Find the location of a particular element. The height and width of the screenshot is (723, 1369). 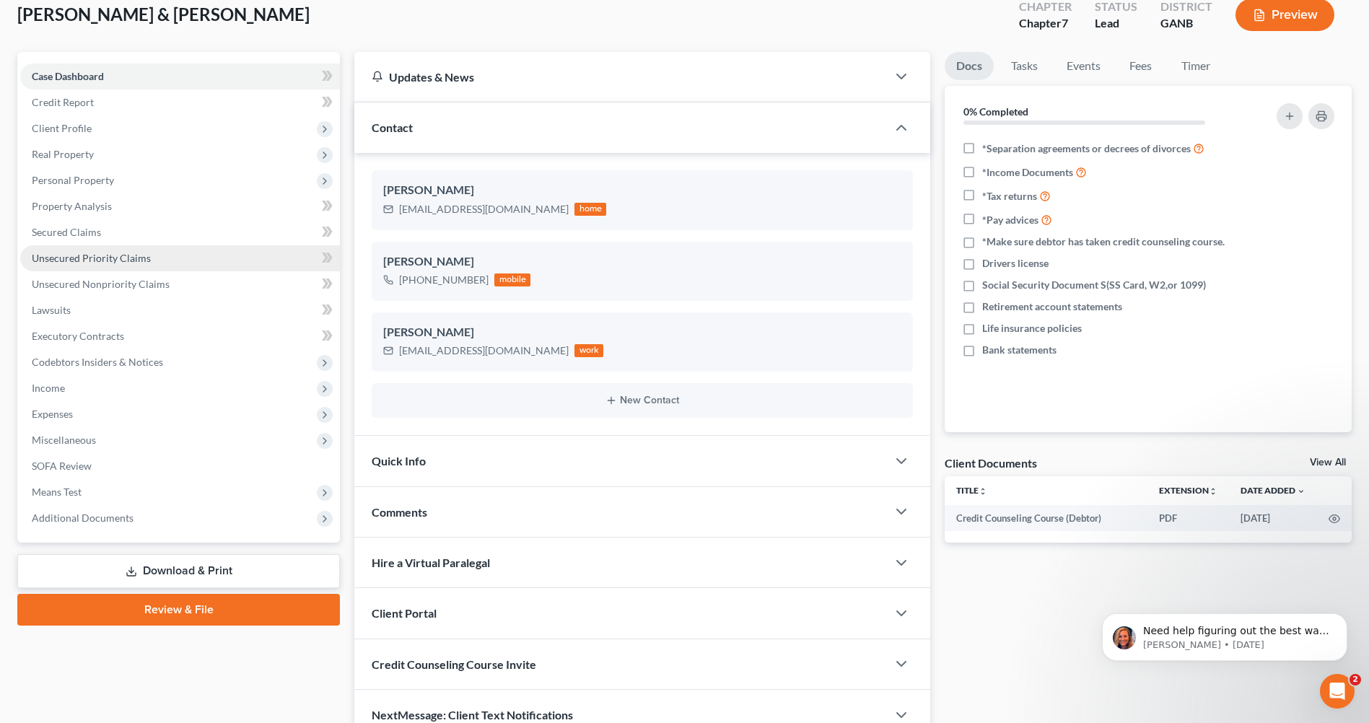

span: 2 is located at coordinates (1355, 680).